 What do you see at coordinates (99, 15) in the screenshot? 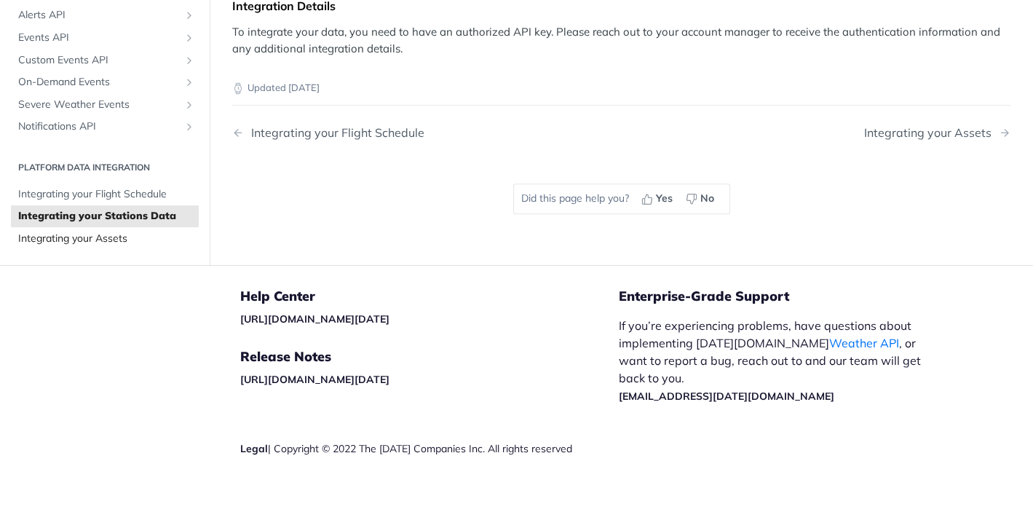
I see `span: Alerts API` at bounding box center [99, 15].